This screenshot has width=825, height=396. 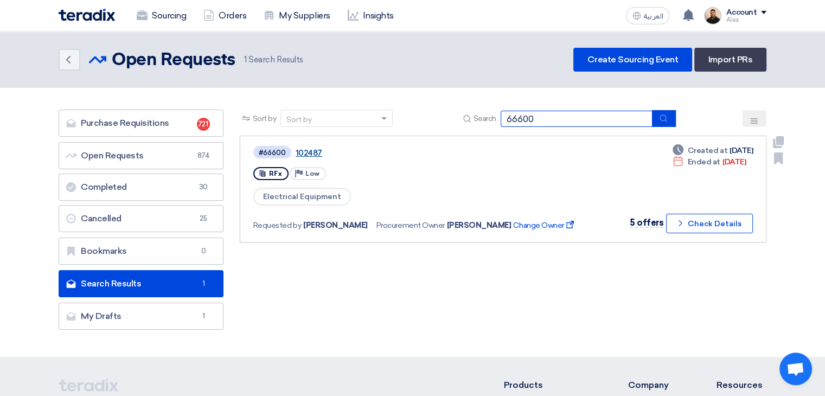 I want to click on li: Resources, so click(x=741, y=385).